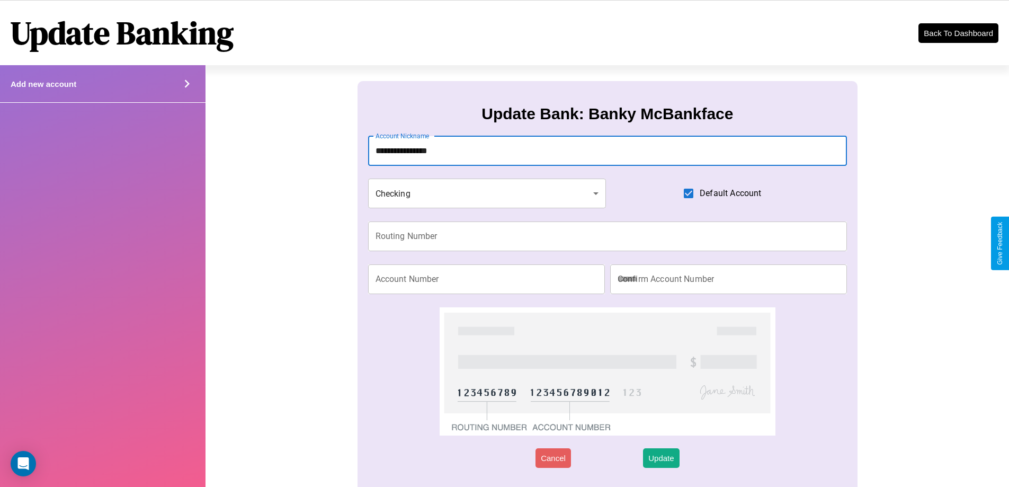 Image resolution: width=1009 pixels, height=487 pixels. What do you see at coordinates (607, 114) in the screenshot?
I see `h3: Update Bank: Banky McBankface` at bounding box center [607, 114].